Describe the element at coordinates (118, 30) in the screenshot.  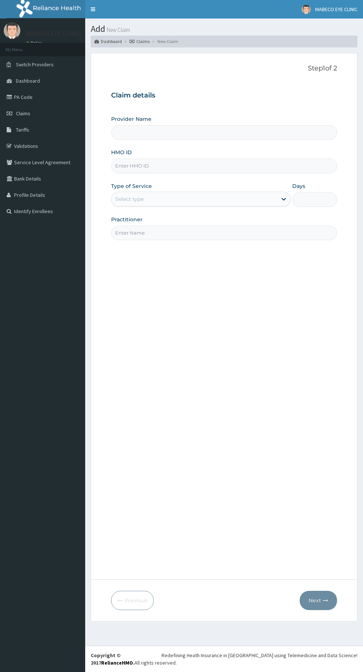
I see `small: New Claim` at that location.